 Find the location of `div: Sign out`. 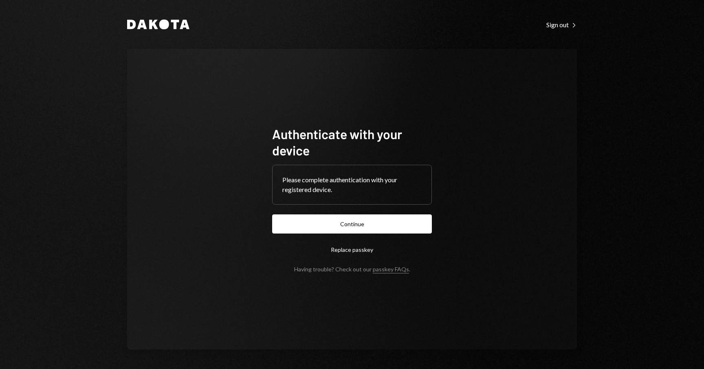

div: Sign out is located at coordinates (561, 25).